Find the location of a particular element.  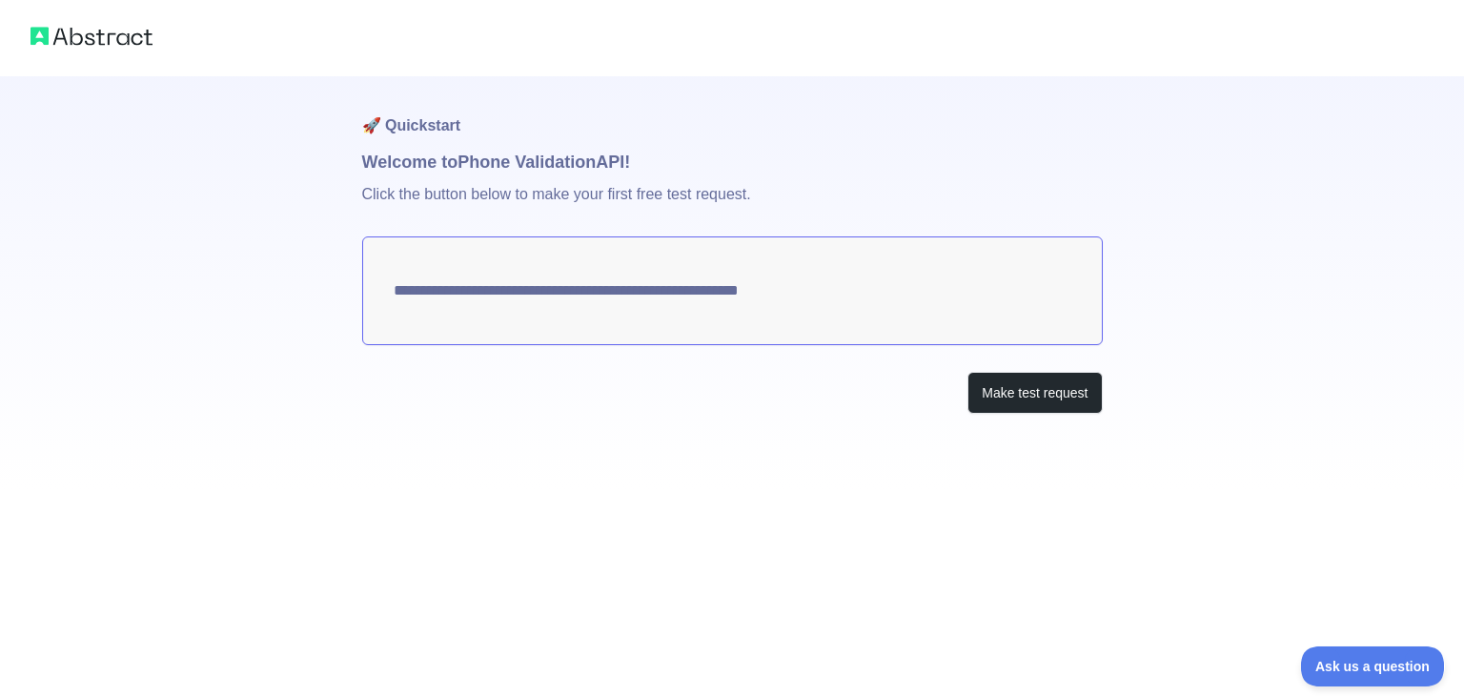

p: Click the button below to make your first free test request. is located at coordinates (732, 206).